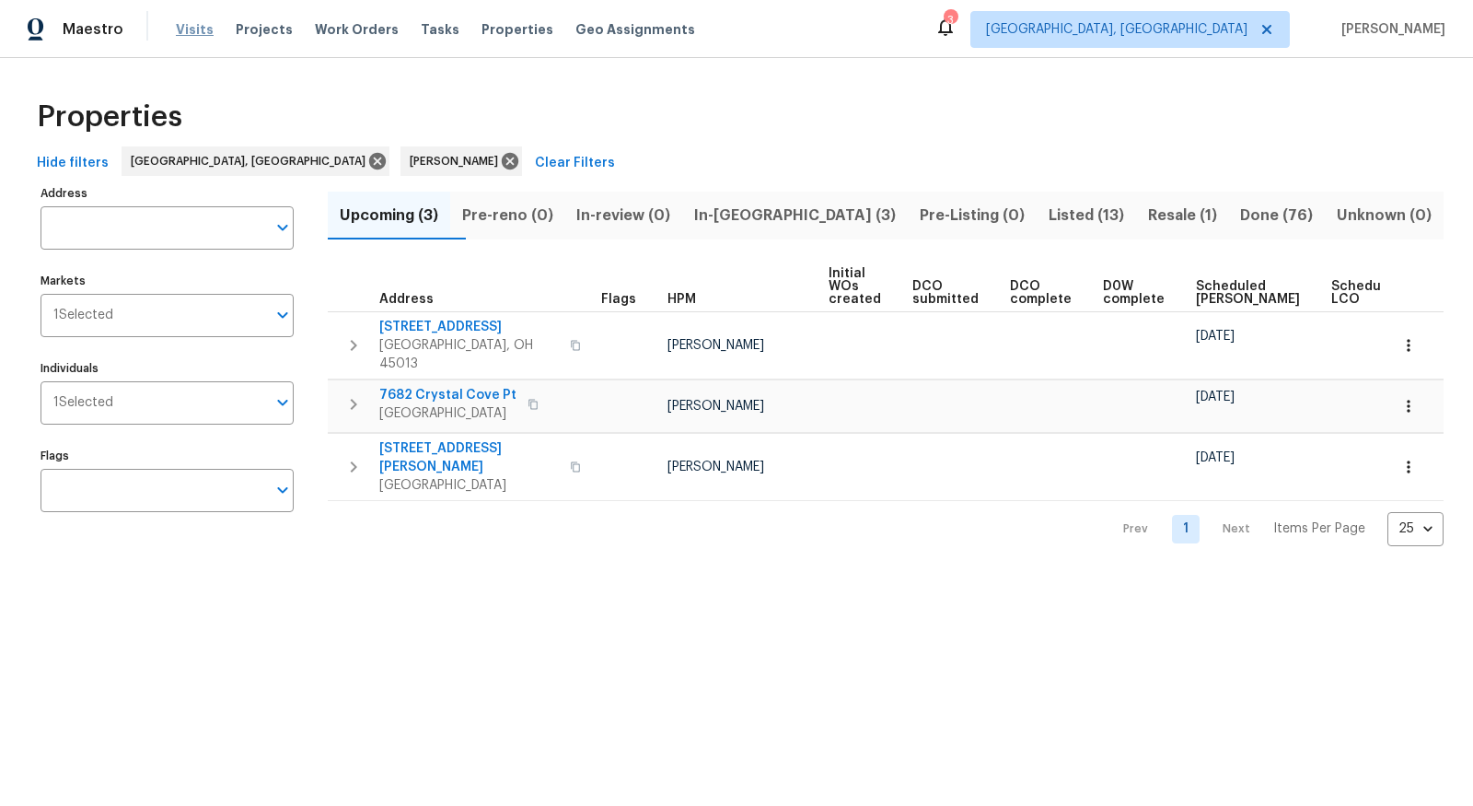  What do you see at coordinates (619, 299) in the screenshot?
I see `span: Flags` at bounding box center [619, 299].